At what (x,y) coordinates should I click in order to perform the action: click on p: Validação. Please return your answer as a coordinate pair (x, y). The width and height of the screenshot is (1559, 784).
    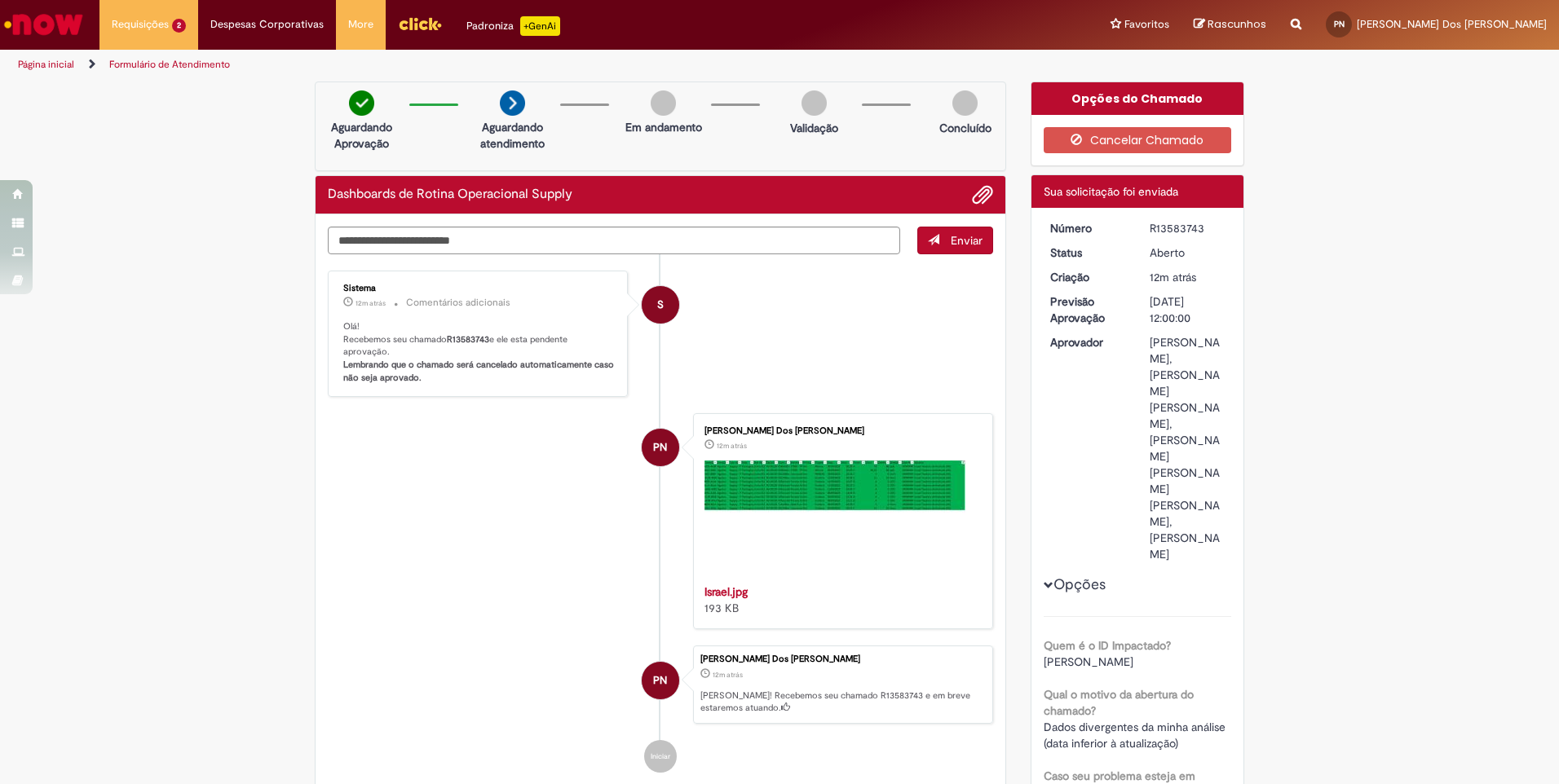
    Looking at the image, I should click on (813, 128).